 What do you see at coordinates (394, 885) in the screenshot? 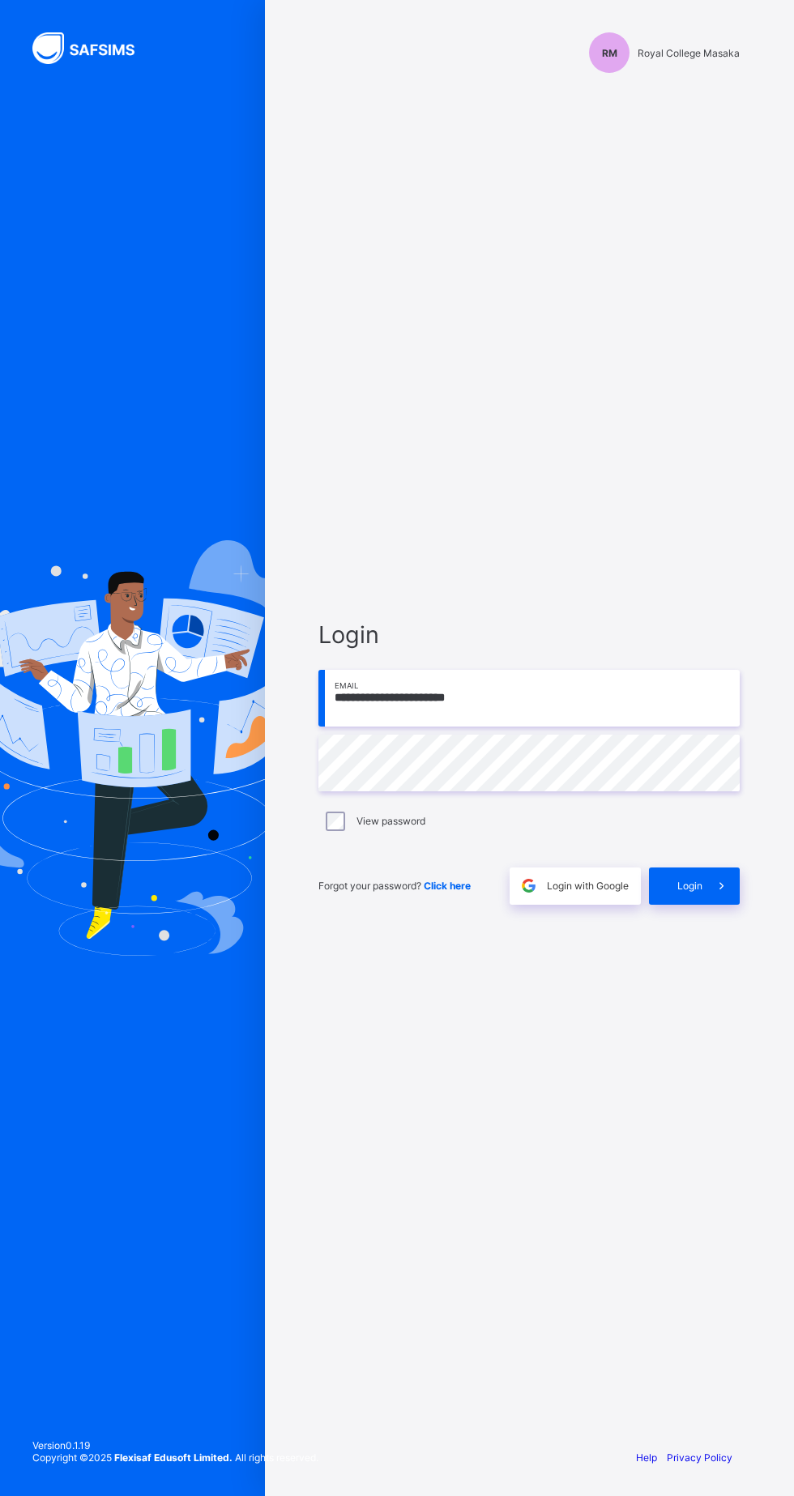
I see `span: Forgot your password?` at bounding box center [394, 885].